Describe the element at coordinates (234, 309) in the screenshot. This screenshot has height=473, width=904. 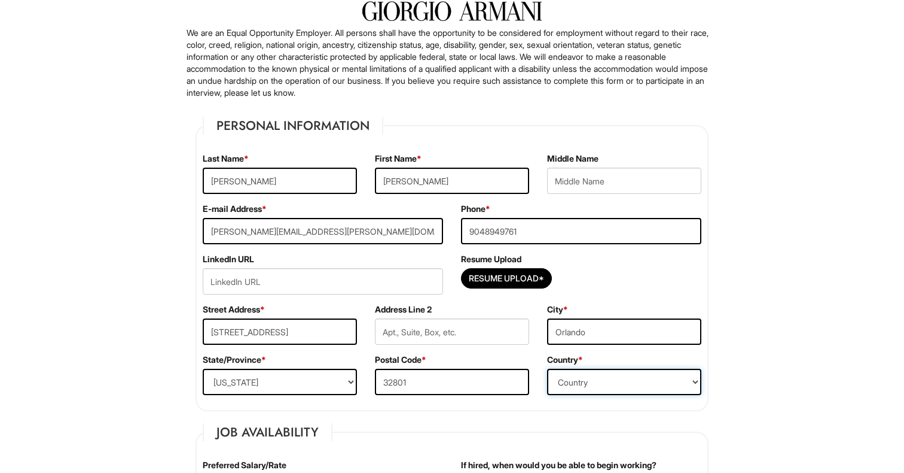
I see `label: Street Address` at that location.